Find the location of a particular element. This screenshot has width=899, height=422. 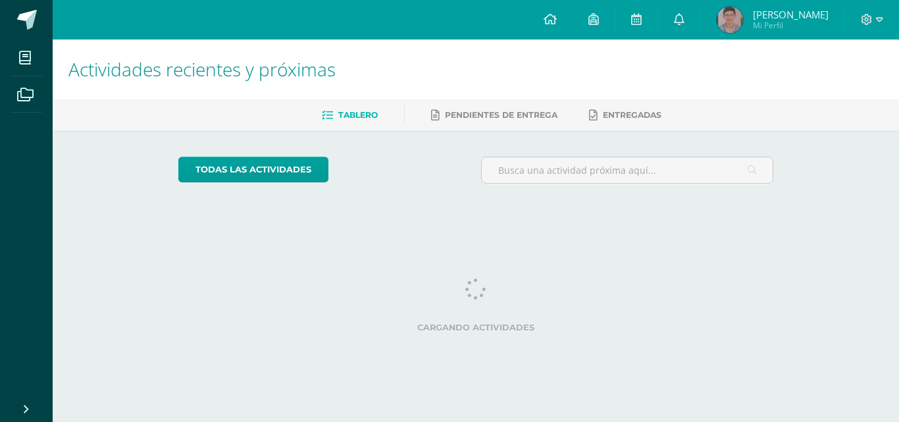

img: 9ccb69e3c28bfc63e59a54b2b2b28f1c.png is located at coordinates (730, 20).